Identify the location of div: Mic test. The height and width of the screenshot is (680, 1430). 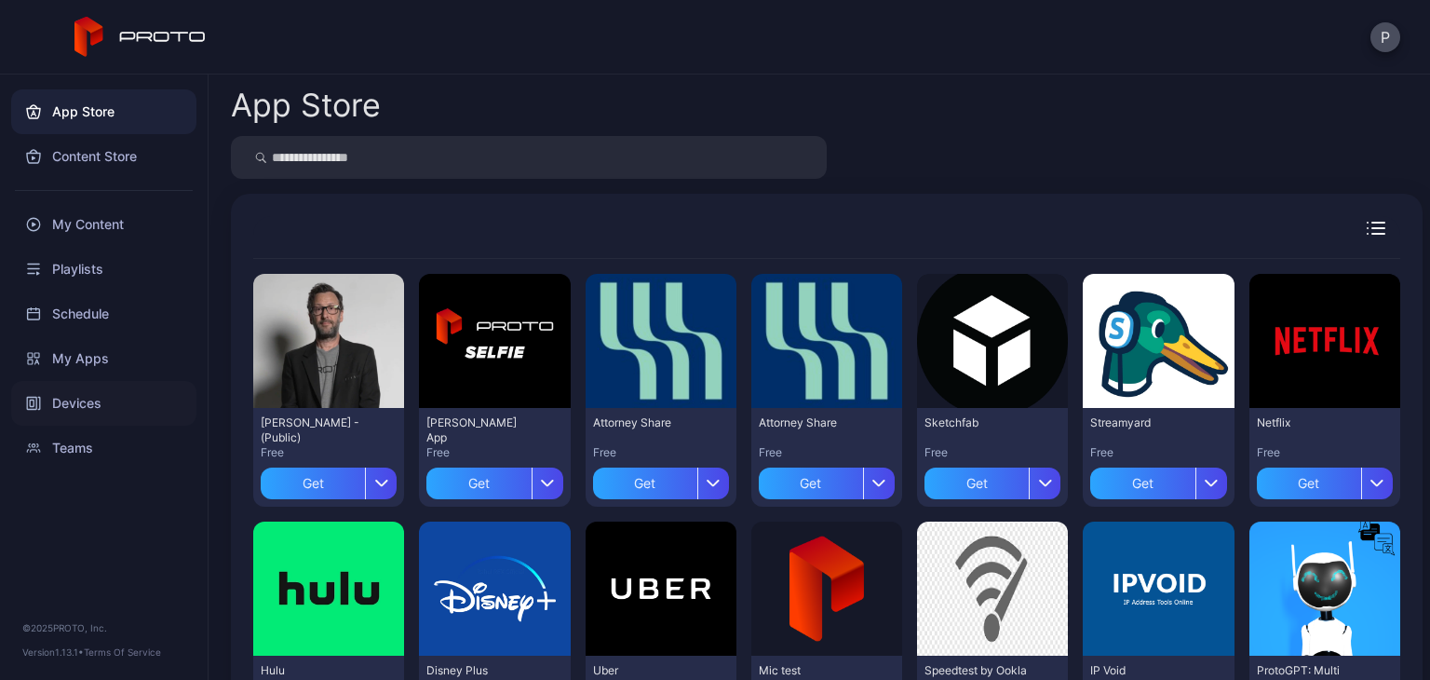
(810, 670).